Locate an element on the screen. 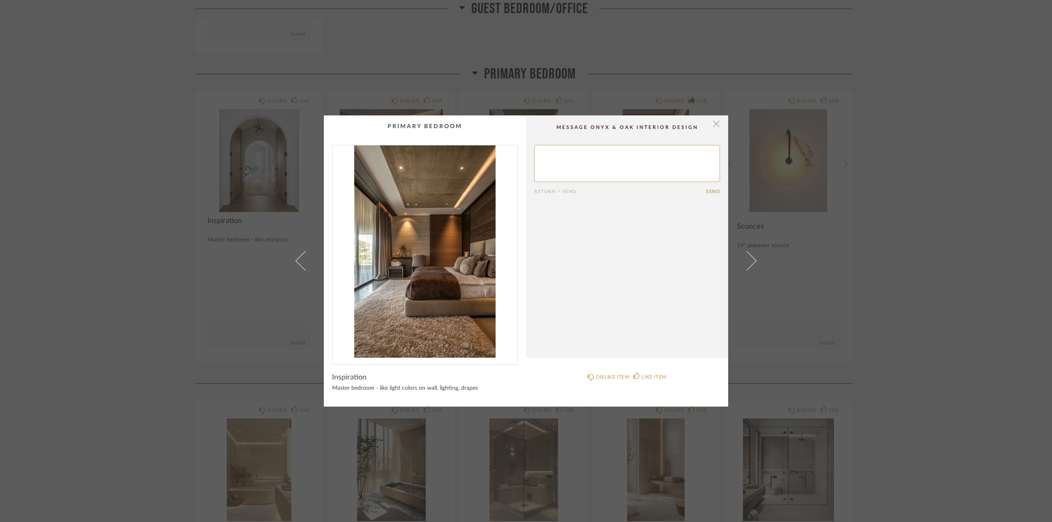 This screenshot has width=1052, height=522. button: Send is located at coordinates (713, 192).